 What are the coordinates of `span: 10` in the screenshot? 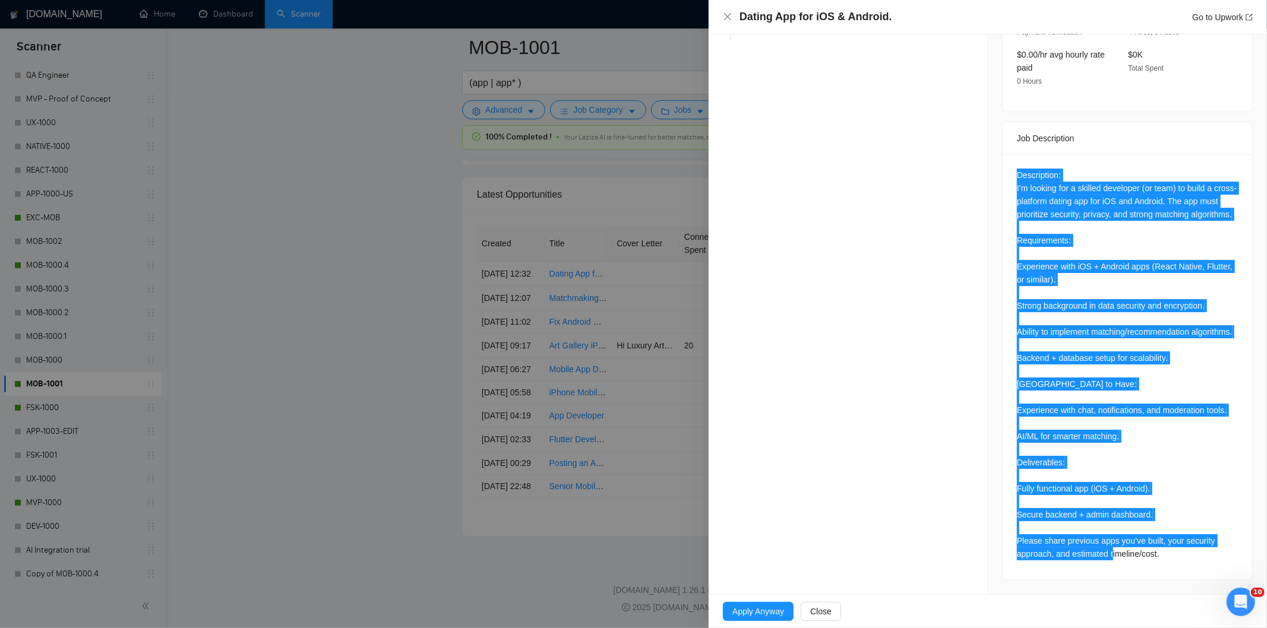 It's located at (1258, 593).